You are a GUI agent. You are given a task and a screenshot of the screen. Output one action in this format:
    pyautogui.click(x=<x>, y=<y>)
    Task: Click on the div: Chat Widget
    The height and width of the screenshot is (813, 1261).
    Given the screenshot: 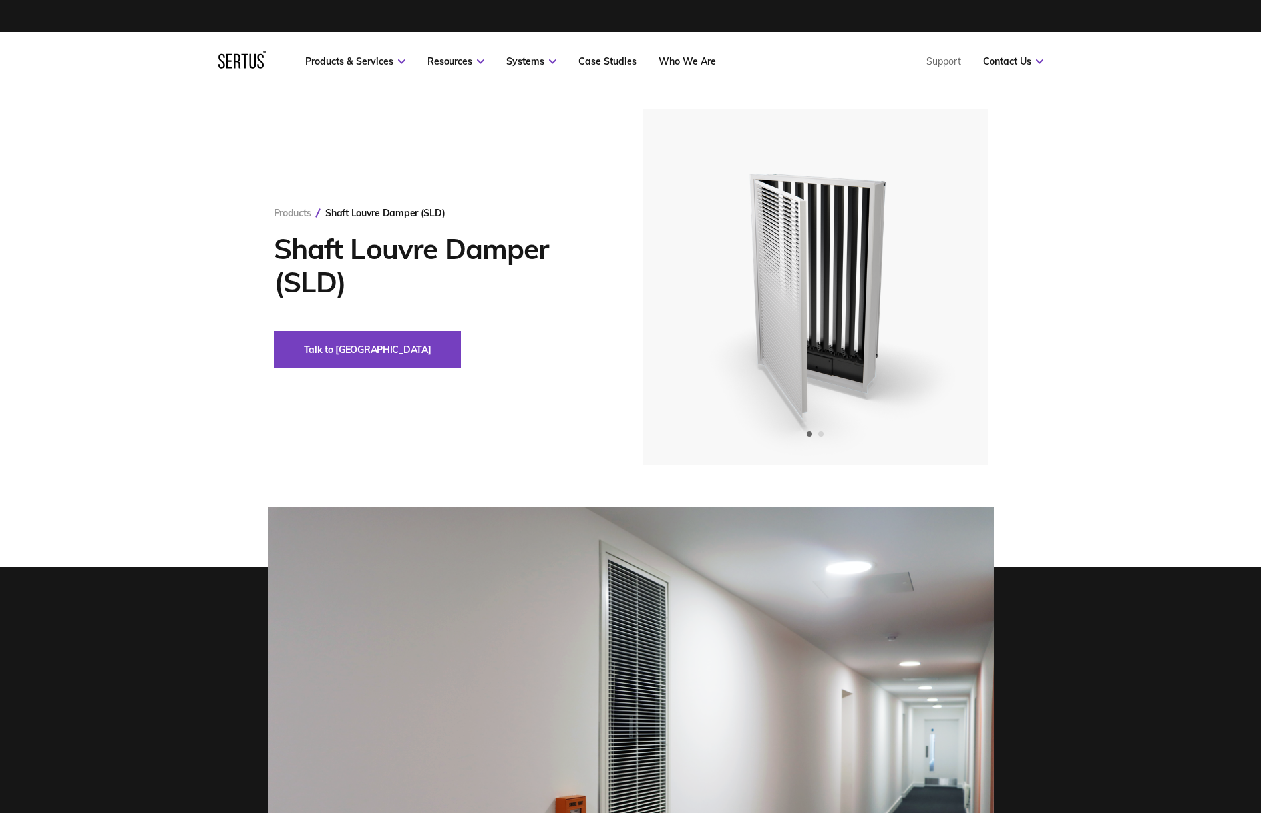 What is the action you would take?
    pyautogui.click(x=1141, y=735)
    